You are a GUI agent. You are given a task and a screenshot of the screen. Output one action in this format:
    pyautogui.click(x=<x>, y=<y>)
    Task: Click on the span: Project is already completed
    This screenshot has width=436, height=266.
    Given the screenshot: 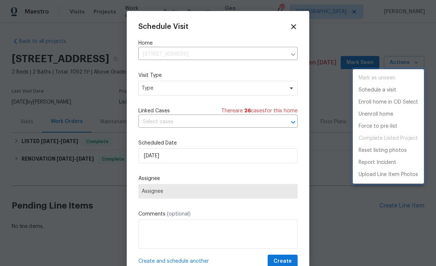 What is the action you would take?
    pyautogui.click(x=388, y=138)
    